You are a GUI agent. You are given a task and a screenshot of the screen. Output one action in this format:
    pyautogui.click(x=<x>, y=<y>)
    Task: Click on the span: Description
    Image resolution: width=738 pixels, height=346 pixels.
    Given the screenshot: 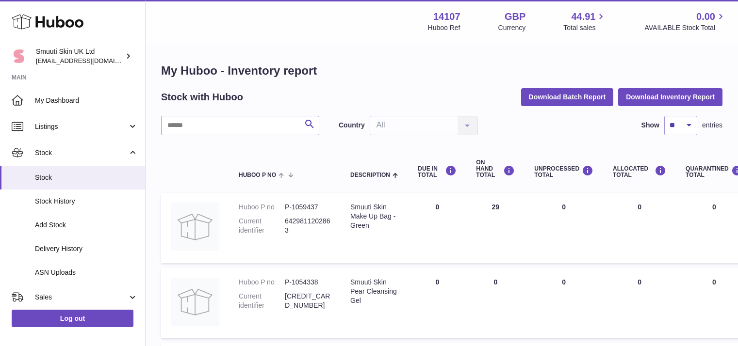 What is the action you would take?
    pyautogui.click(x=370, y=175)
    